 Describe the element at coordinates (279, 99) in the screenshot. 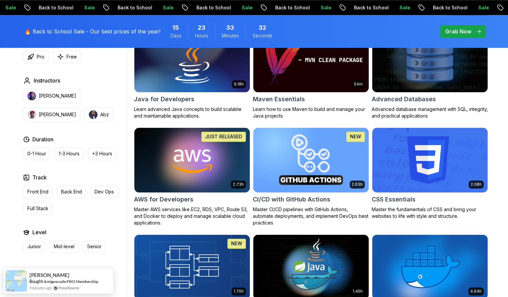

I see `h2: Maven Essentials` at that location.